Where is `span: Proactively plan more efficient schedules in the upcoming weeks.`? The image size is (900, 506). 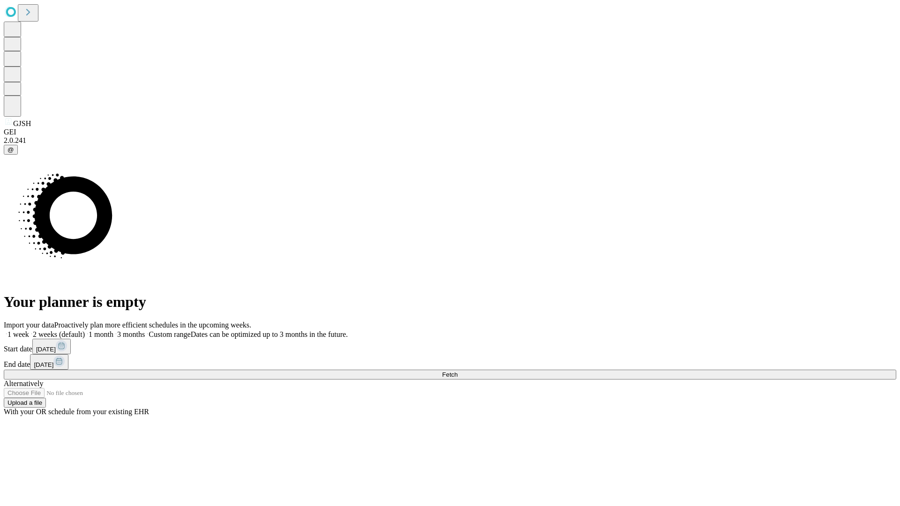 span: Proactively plan more efficient schedules in the upcoming weeks. is located at coordinates (153, 325).